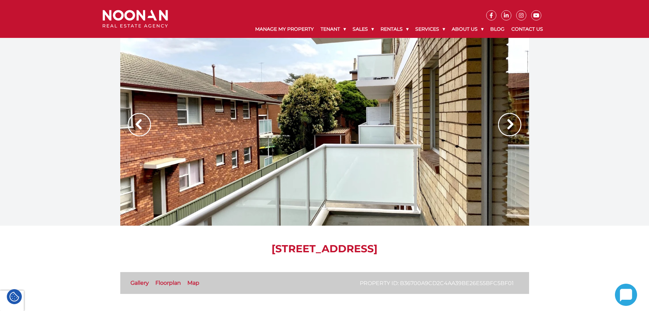 This screenshot has height=311, width=649. What do you see at coordinates (168, 282) in the screenshot?
I see `a: Floorplan` at bounding box center [168, 282].